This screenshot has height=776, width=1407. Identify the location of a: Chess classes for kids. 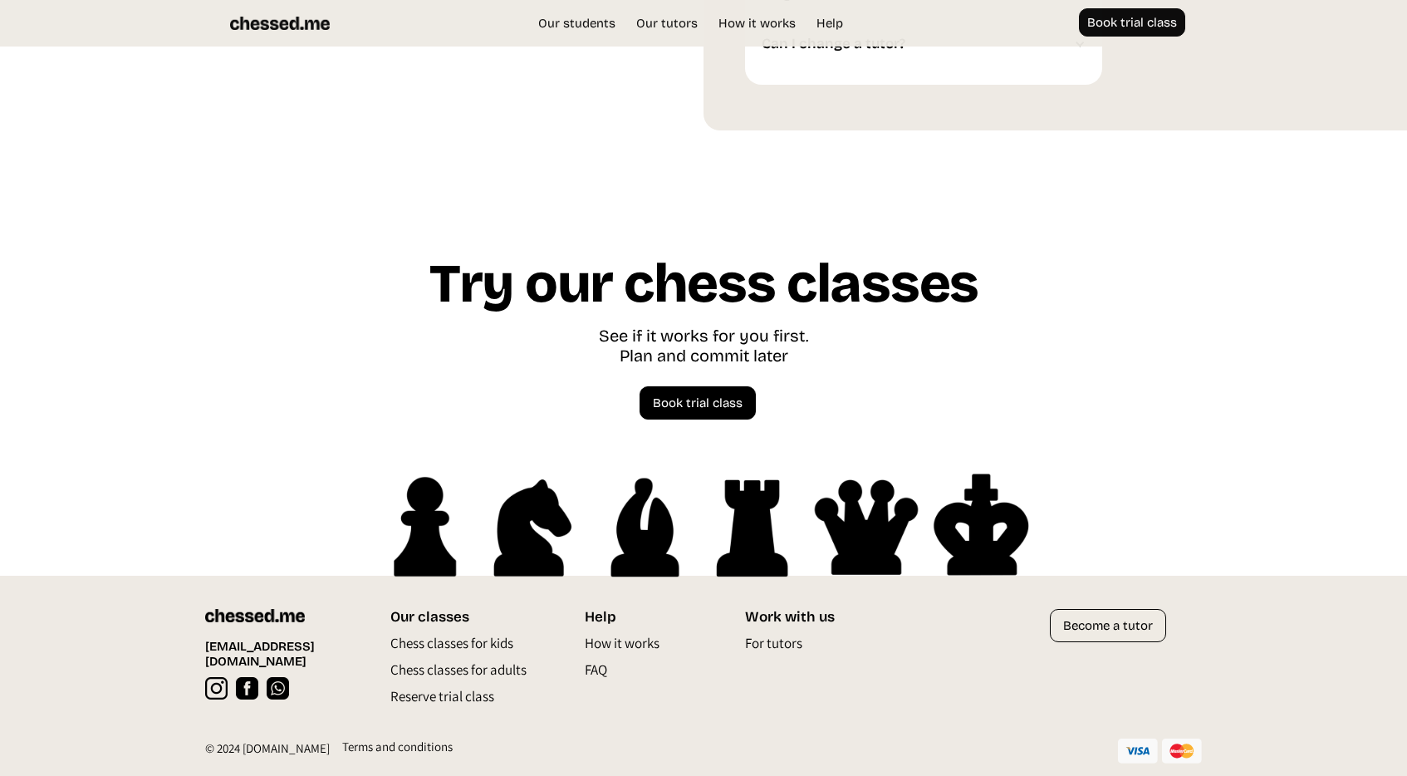
(452, 647).